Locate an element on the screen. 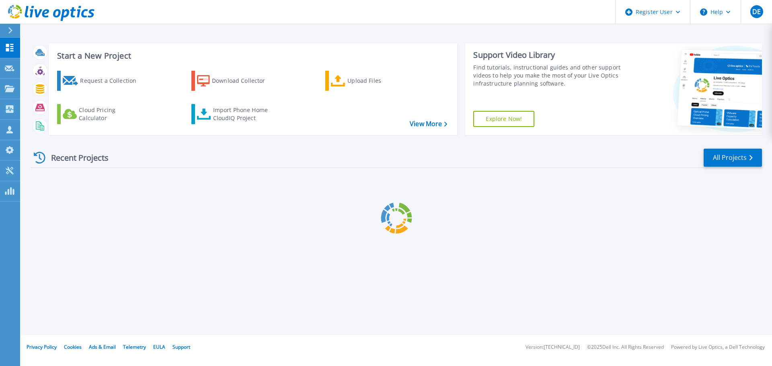 This screenshot has height=366, width=772. div: Import Phone Home CloudIQ Project is located at coordinates (245, 114).